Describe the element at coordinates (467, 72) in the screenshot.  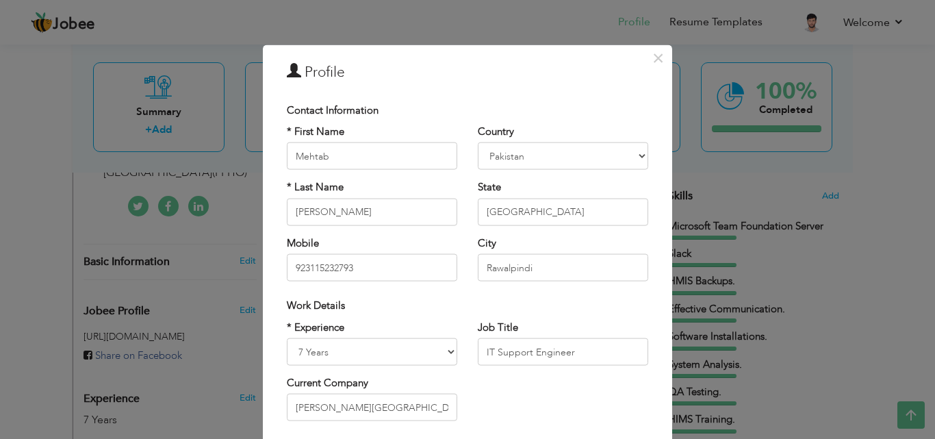
I see `h3: Profile` at that location.